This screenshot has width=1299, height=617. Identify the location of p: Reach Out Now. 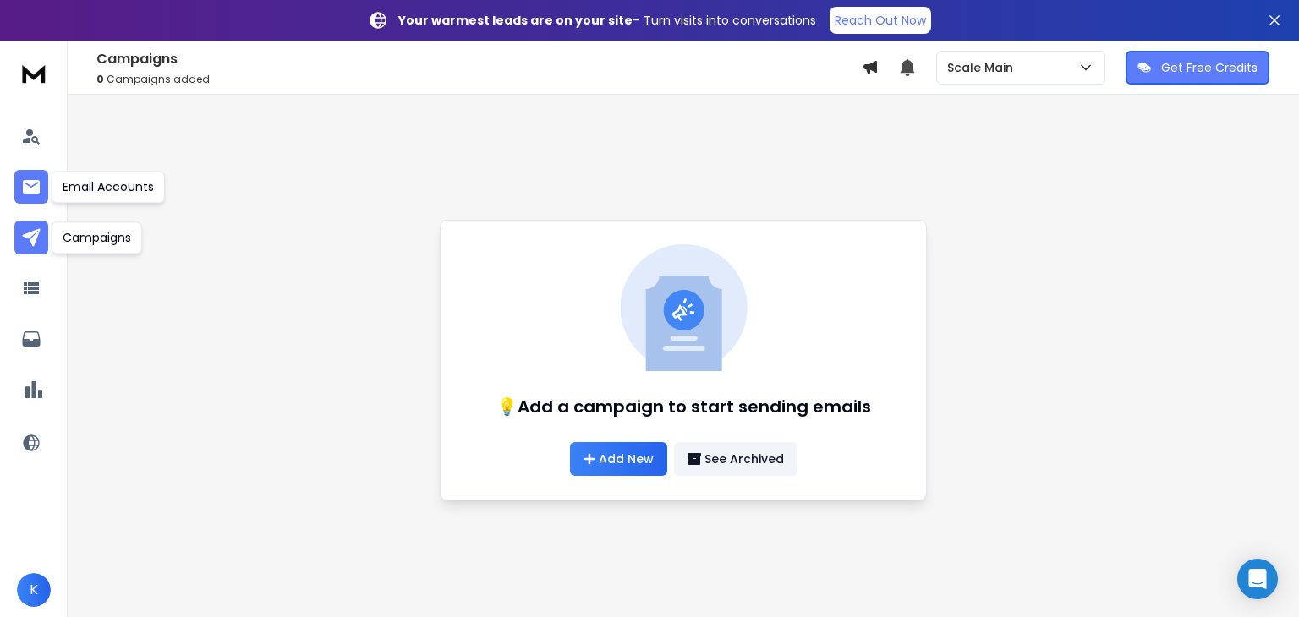
(881, 20).